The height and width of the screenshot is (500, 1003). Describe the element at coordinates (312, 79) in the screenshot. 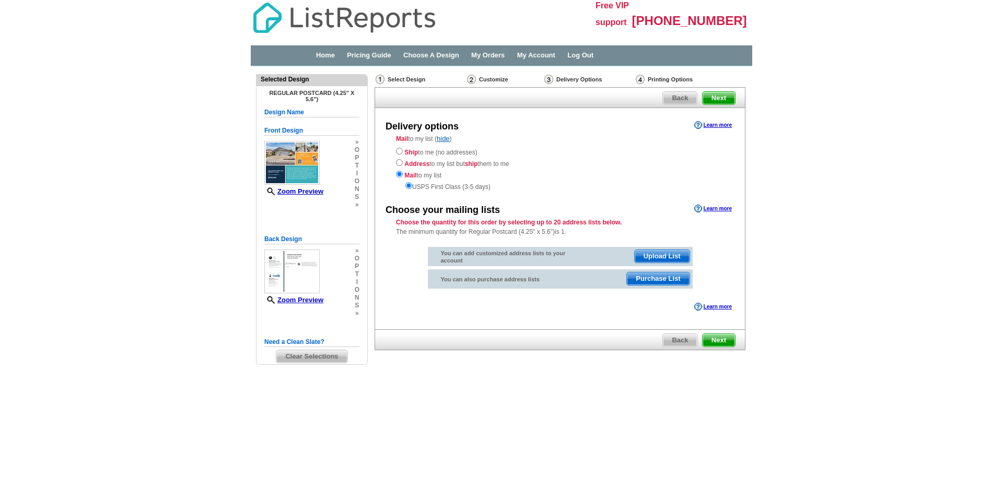

I see `div: Selected Design` at that location.